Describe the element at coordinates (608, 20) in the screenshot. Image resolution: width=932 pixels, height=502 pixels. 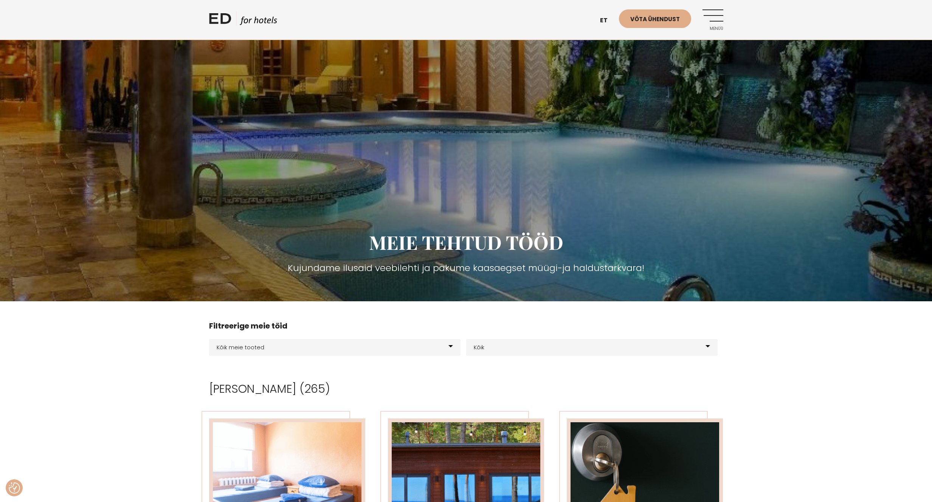
I see `a: et` at that location.